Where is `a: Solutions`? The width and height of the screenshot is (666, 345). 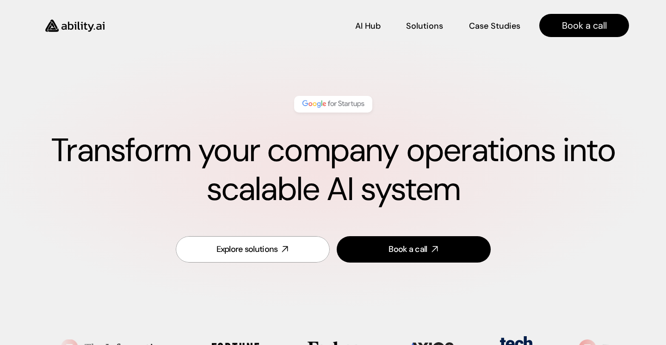
a: Solutions is located at coordinates (425, 25).